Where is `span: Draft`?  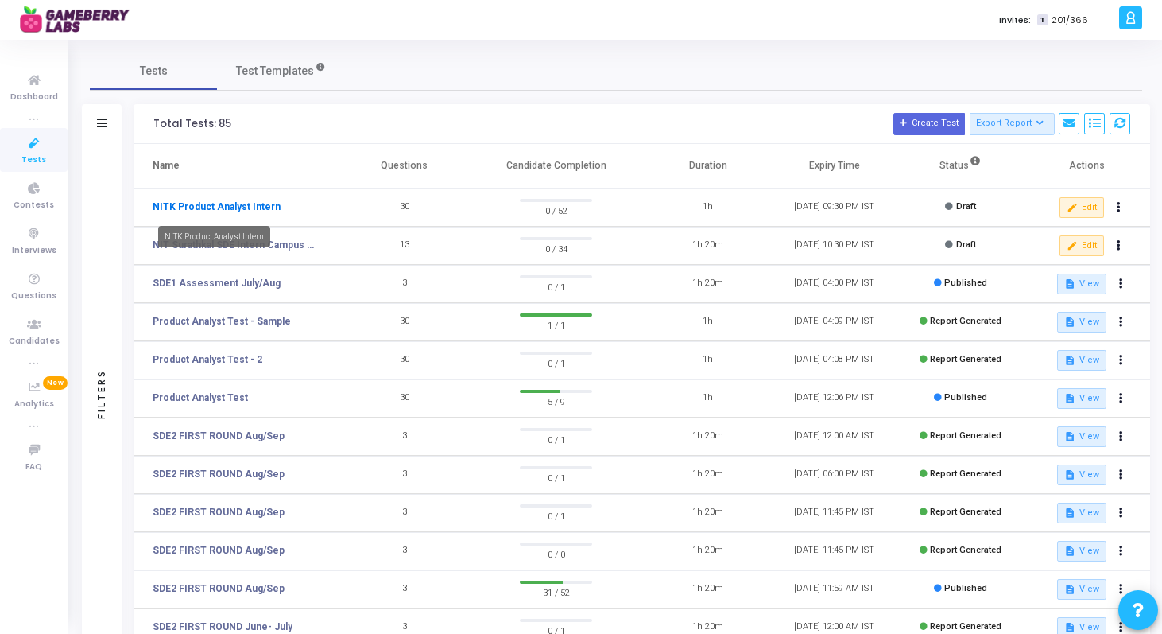
span: Draft is located at coordinates (966, 244).